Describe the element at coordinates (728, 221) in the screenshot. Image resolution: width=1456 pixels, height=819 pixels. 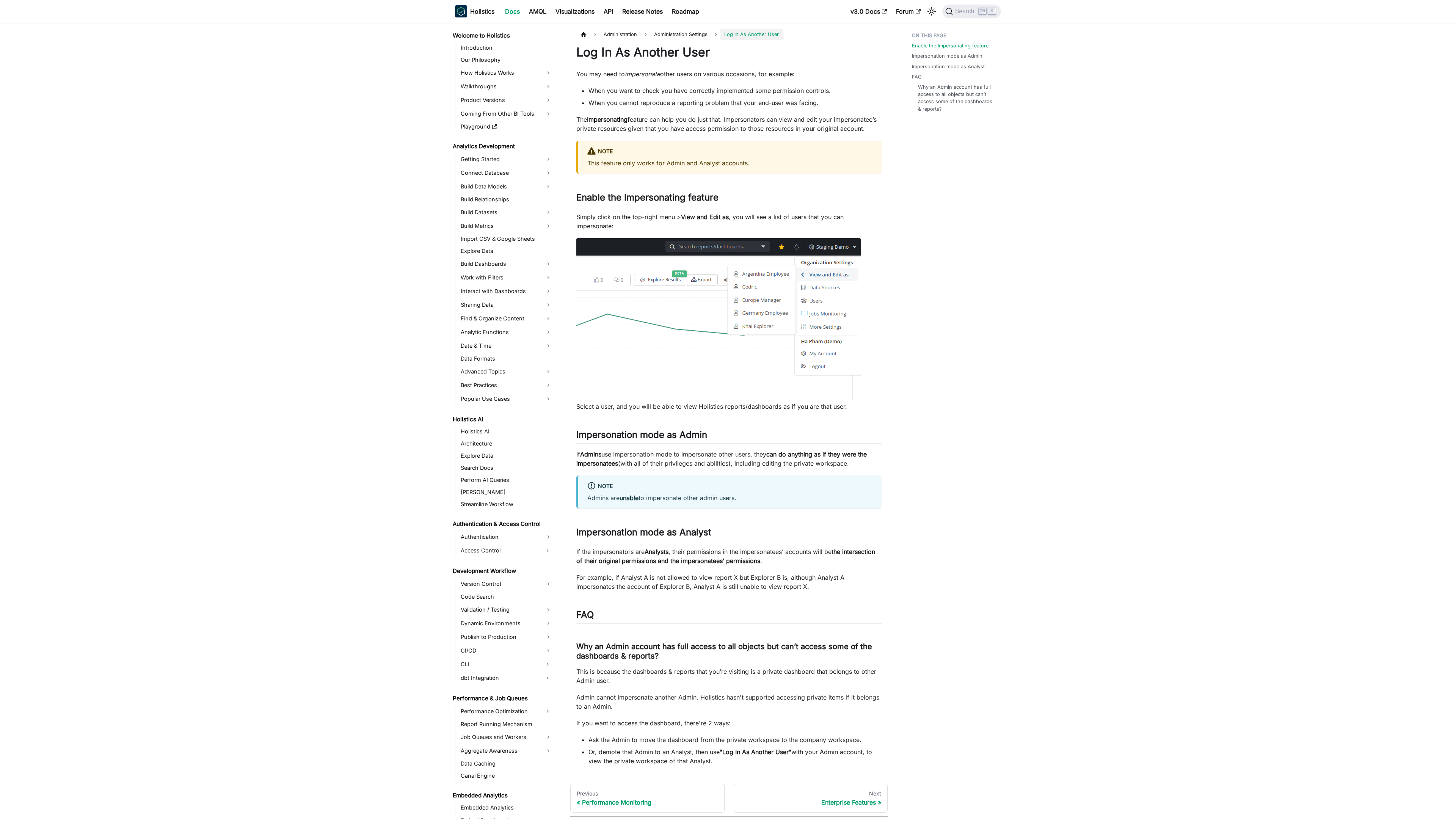
I see `p: Simply click on the top-right menu > , you will see a list of users that you can impersonate:` at that location.